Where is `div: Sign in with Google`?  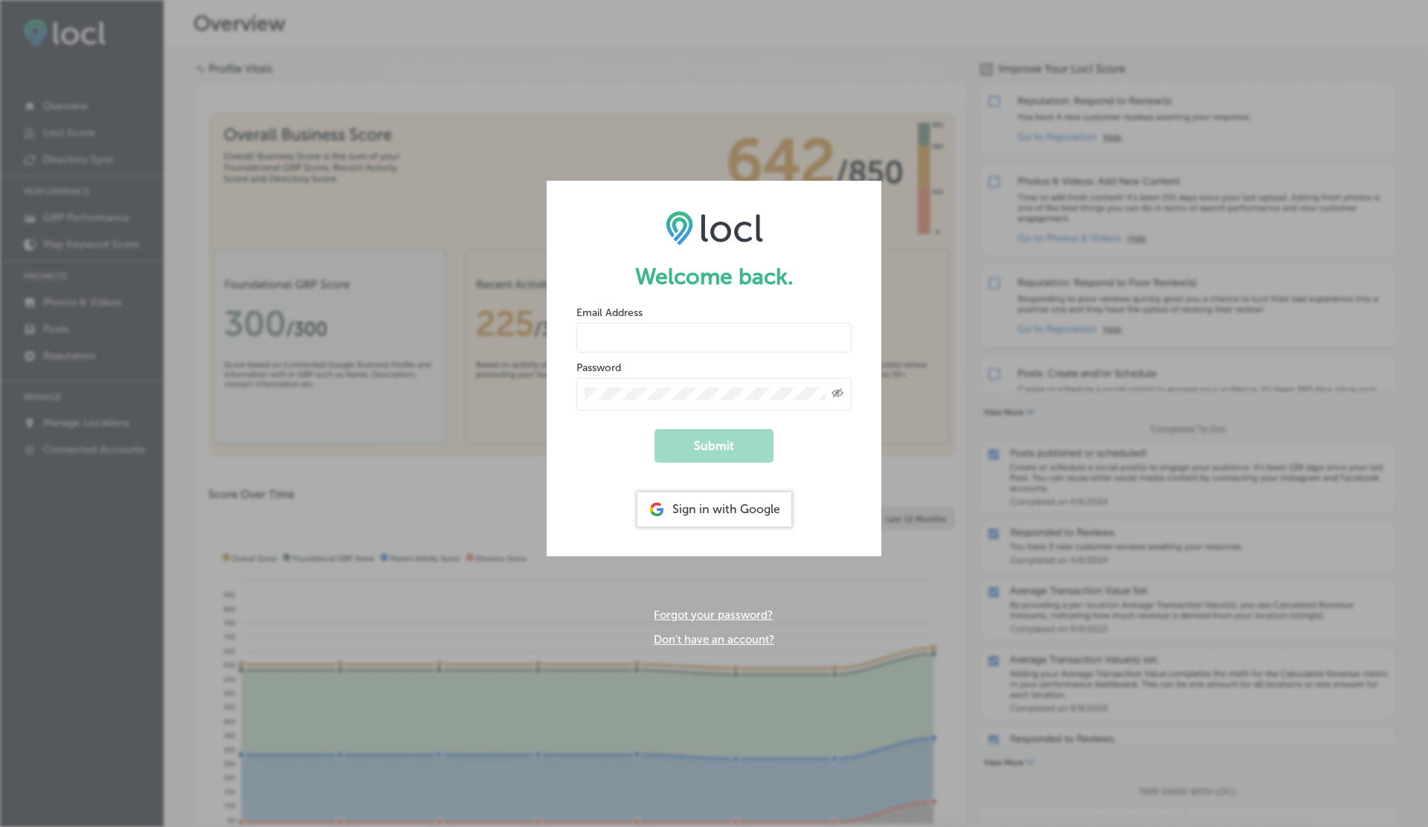
div: Sign in with Google is located at coordinates (714, 509).